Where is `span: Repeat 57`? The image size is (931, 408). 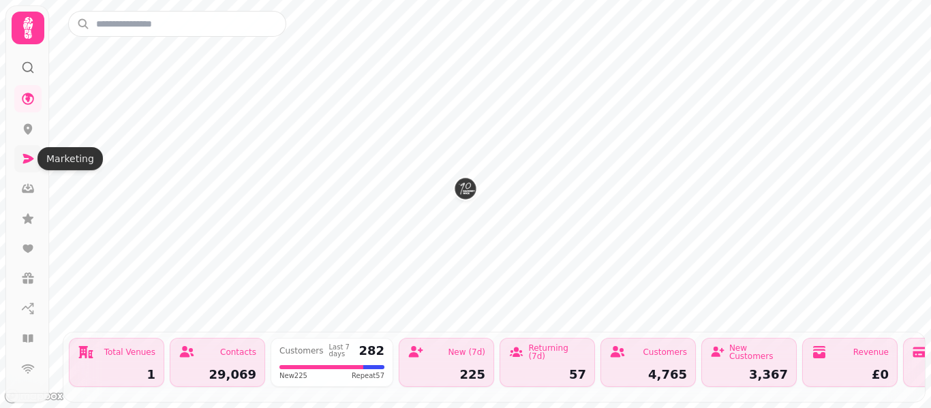 span: Repeat 57 is located at coordinates (368, 375).